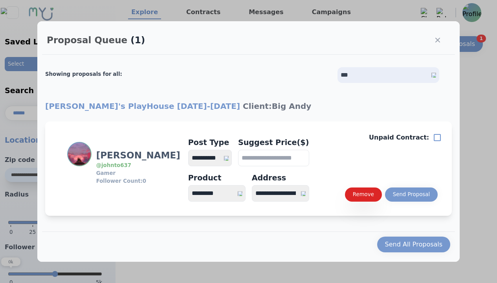 This screenshot has height=283, width=497. What do you see at coordinates (84, 74) in the screenshot?
I see `h2: Showing proposals for` at bounding box center [84, 74].